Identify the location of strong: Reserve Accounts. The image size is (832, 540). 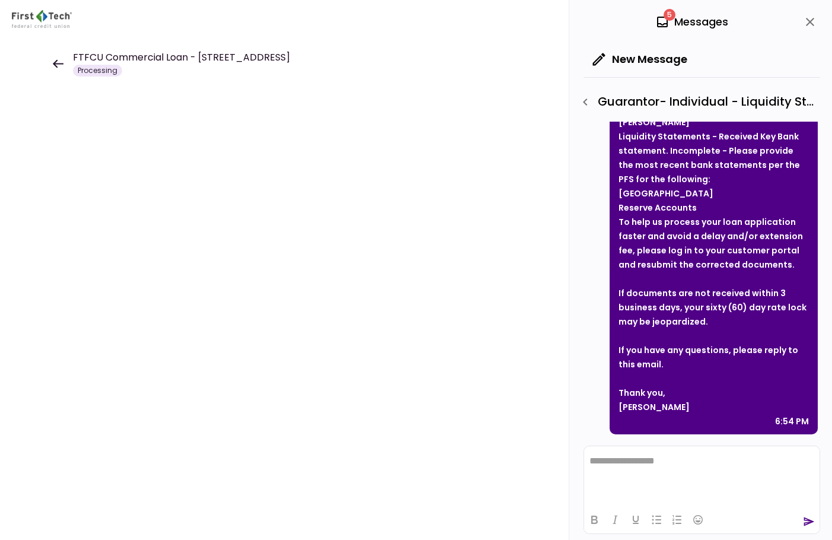
(658, 208).